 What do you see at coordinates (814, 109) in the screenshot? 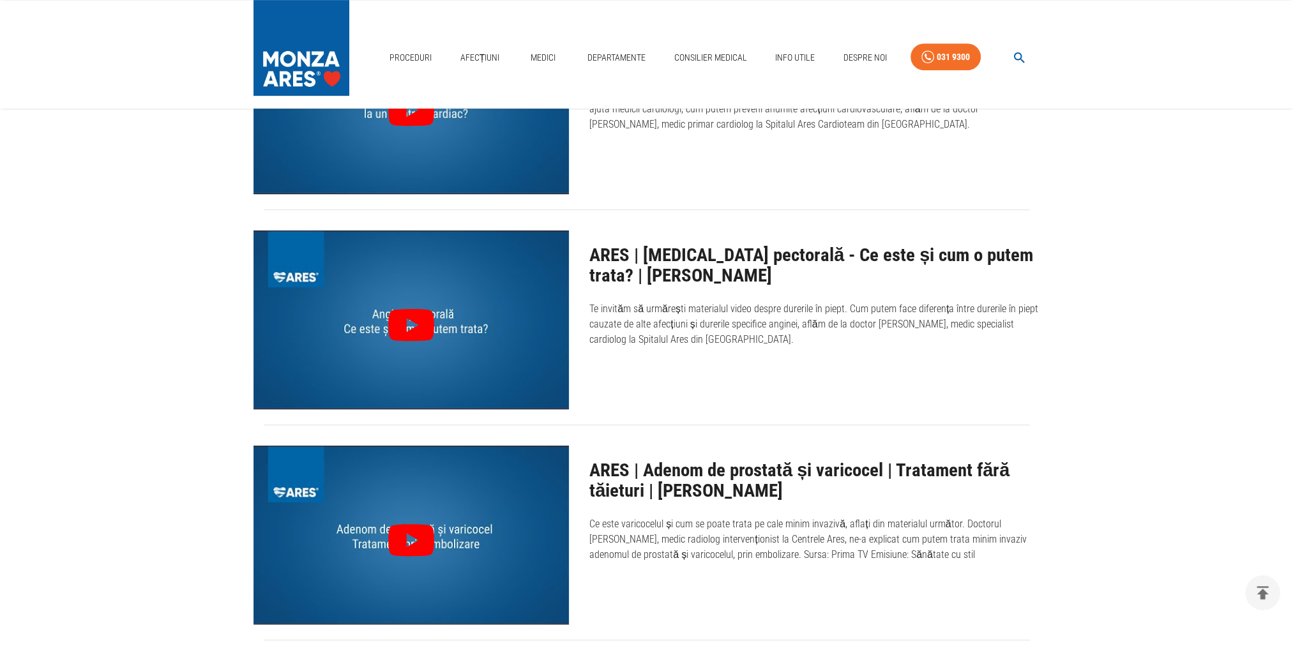
I see `p: Vă invităm să urmăriți materialul video despre importanța unui control cardiac efectuat la timp. ...` at bounding box center [814, 109].